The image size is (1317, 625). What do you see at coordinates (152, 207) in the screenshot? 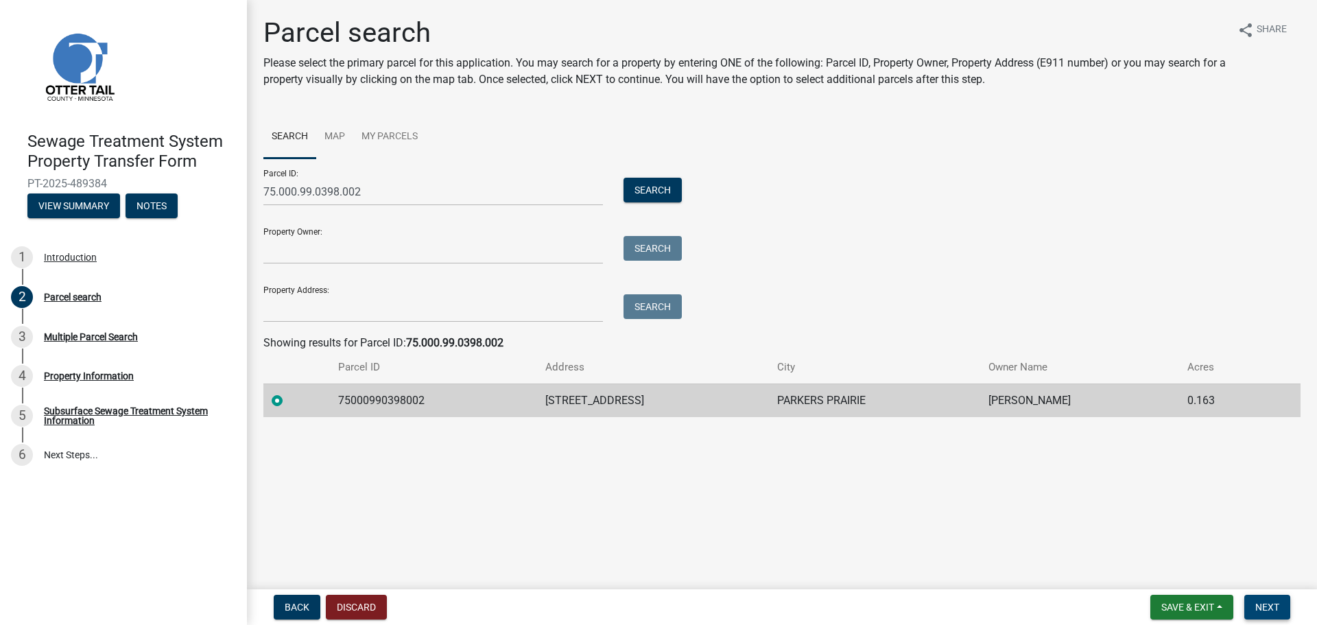
I see `wm-modal-confirm: Notes` at bounding box center [152, 207].